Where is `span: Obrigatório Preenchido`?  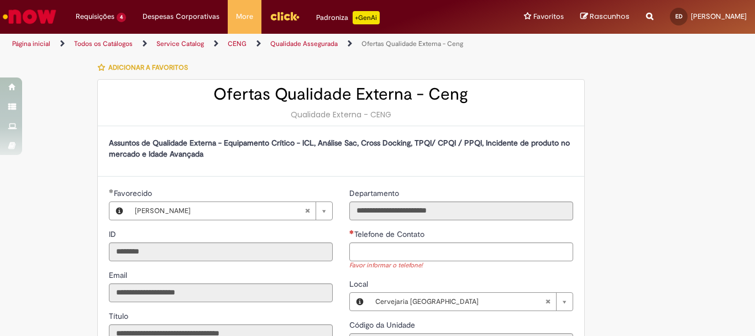 span: Obrigatório Preenchido is located at coordinates (111, 191).